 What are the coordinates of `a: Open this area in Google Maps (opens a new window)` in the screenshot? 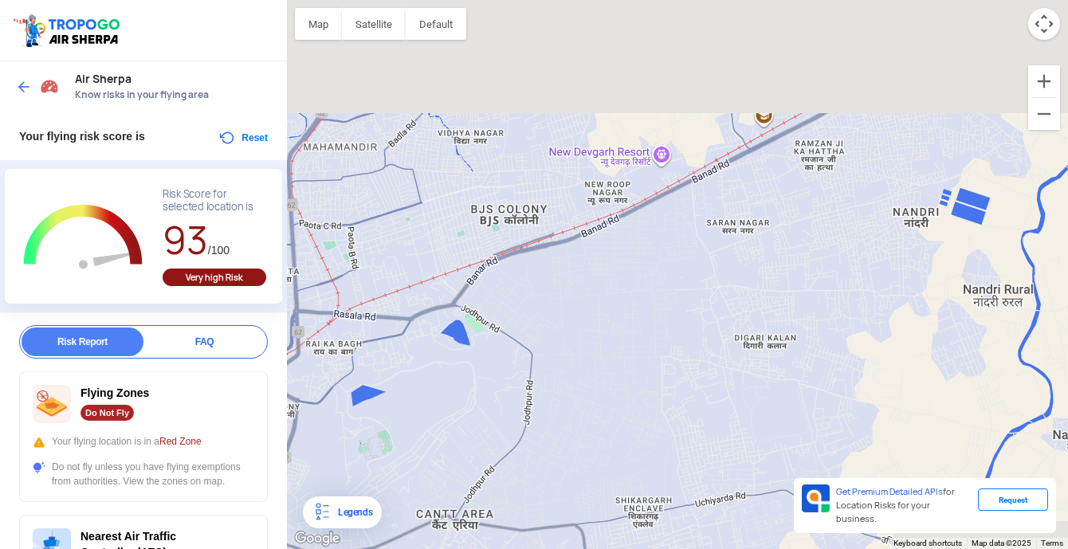 It's located at (317, 539).